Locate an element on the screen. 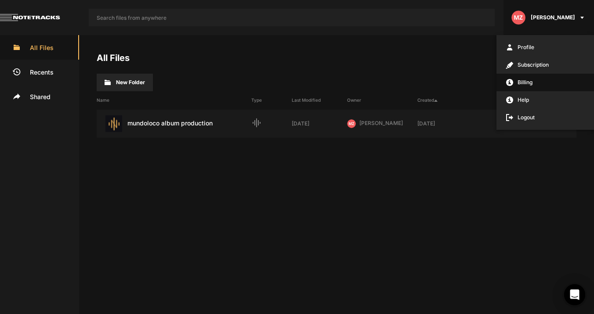 The height and width of the screenshot is (314, 594). span: Billing is located at coordinates (545, 83).